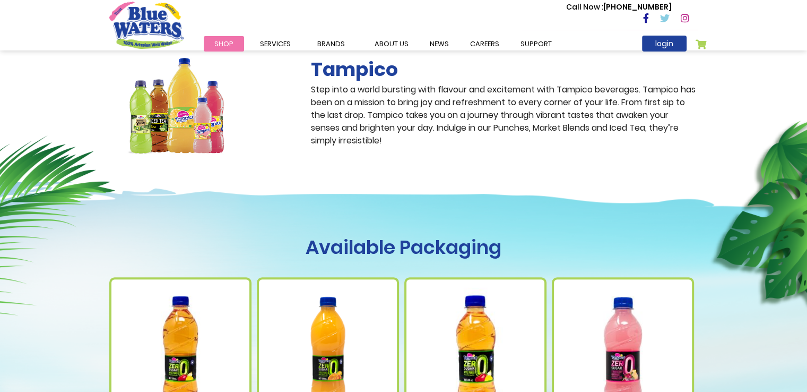 This screenshot has height=392, width=807. I want to click on a: about us, so click(392, 44).